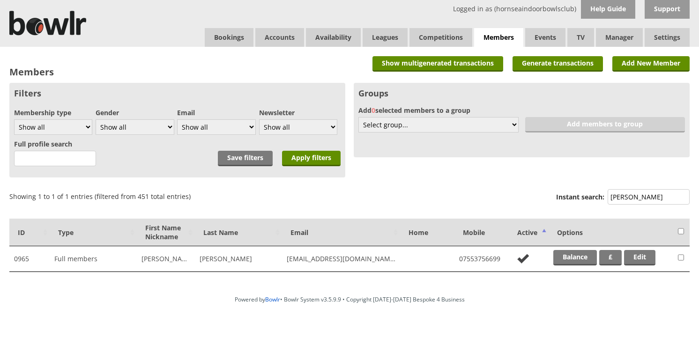 Image resolution: width=699 pixels, height=338 pixels. What do you see at coordinates (177, 93) in the screenshot?
I see `h3: Filters` at bounding box center [177, 93].